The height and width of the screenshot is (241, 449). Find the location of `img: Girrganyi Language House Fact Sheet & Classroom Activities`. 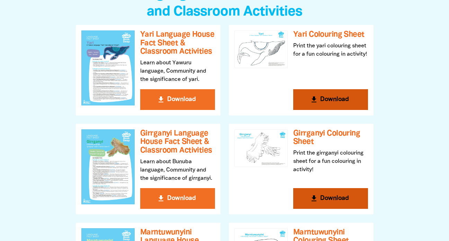

img: Girrganyi Language House Fact Sheet & Classroom Activities is located at coordinates (108, 167).